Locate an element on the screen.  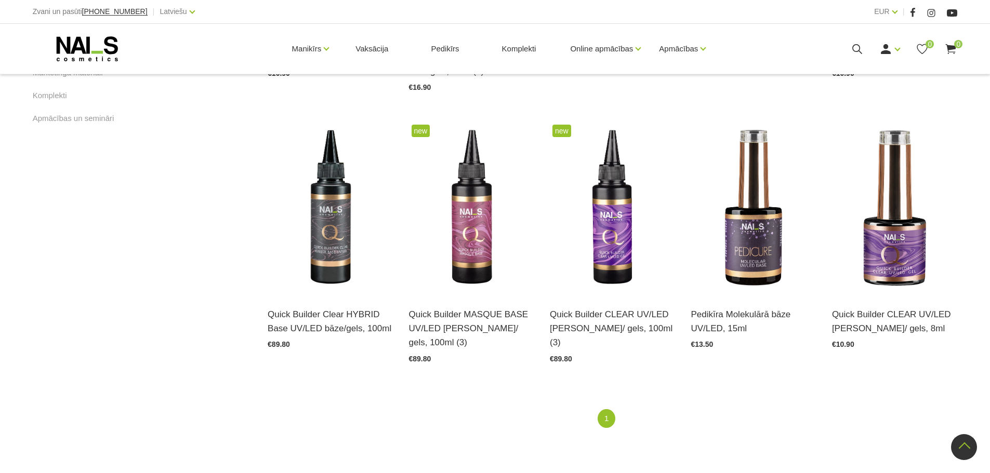
img: Quick Builder Clear Caurspīdīga bāze/gels. Šī bāze/gels ir unikāls produkts ar daudz izmantošanas... is located at coordinates (894, 208).